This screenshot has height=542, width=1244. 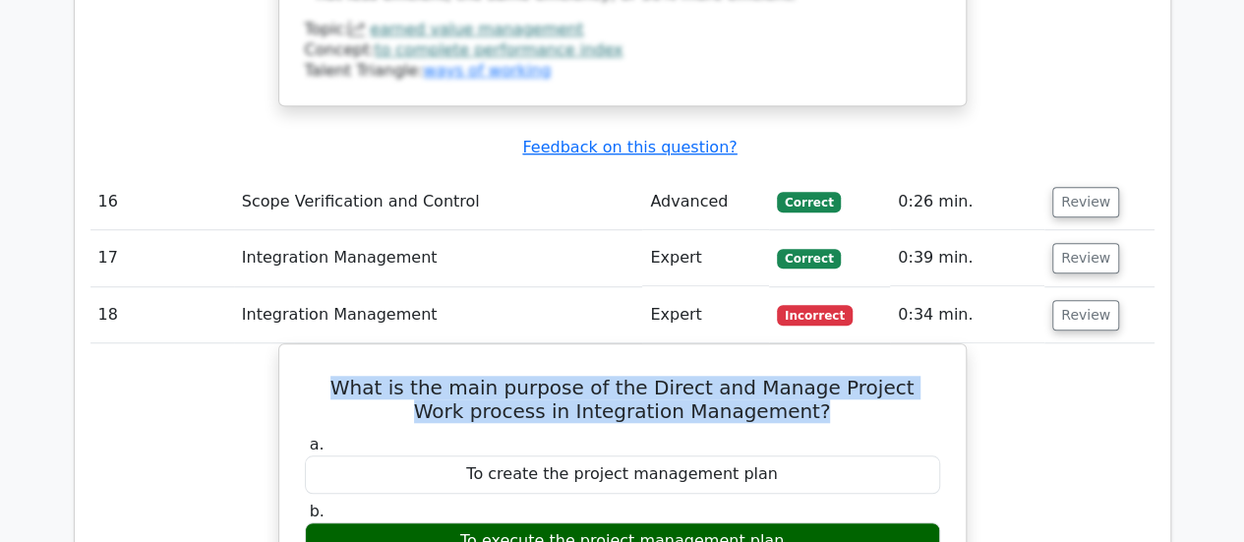 What do you see at coordinates (487, 70) in the screenshot?
I see `a: ways of working` at bounding box center [487, 70].